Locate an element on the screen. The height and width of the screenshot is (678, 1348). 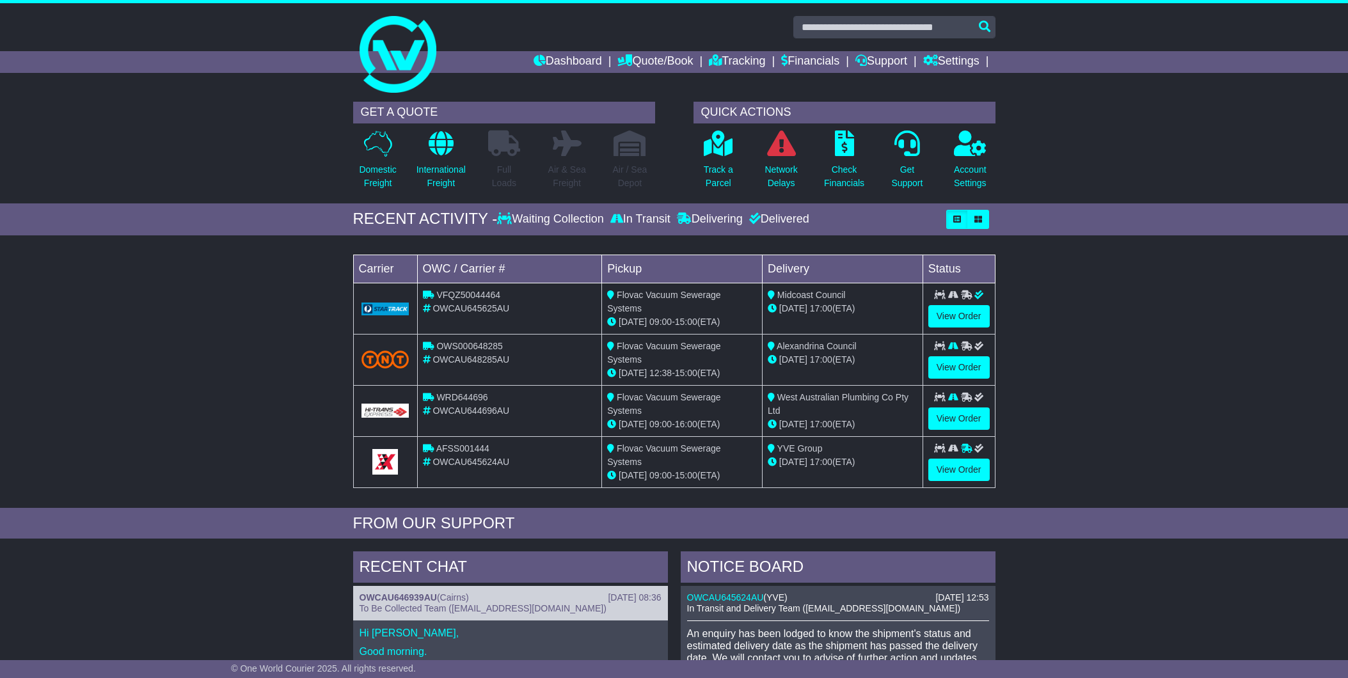
span: WRD644696 is located at coordinates (462, 397).